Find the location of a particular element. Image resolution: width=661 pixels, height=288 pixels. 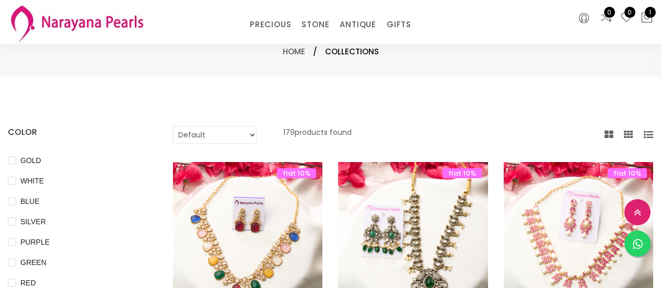

span: BLUE is located at coordinates (30, 201).